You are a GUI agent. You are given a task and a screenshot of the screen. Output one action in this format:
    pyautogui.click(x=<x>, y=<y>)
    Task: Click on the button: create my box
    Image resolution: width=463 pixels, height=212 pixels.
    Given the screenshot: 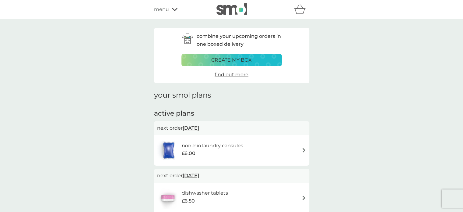 What is the action you would take?
    pyautogui.click(x=232, y=60)
    